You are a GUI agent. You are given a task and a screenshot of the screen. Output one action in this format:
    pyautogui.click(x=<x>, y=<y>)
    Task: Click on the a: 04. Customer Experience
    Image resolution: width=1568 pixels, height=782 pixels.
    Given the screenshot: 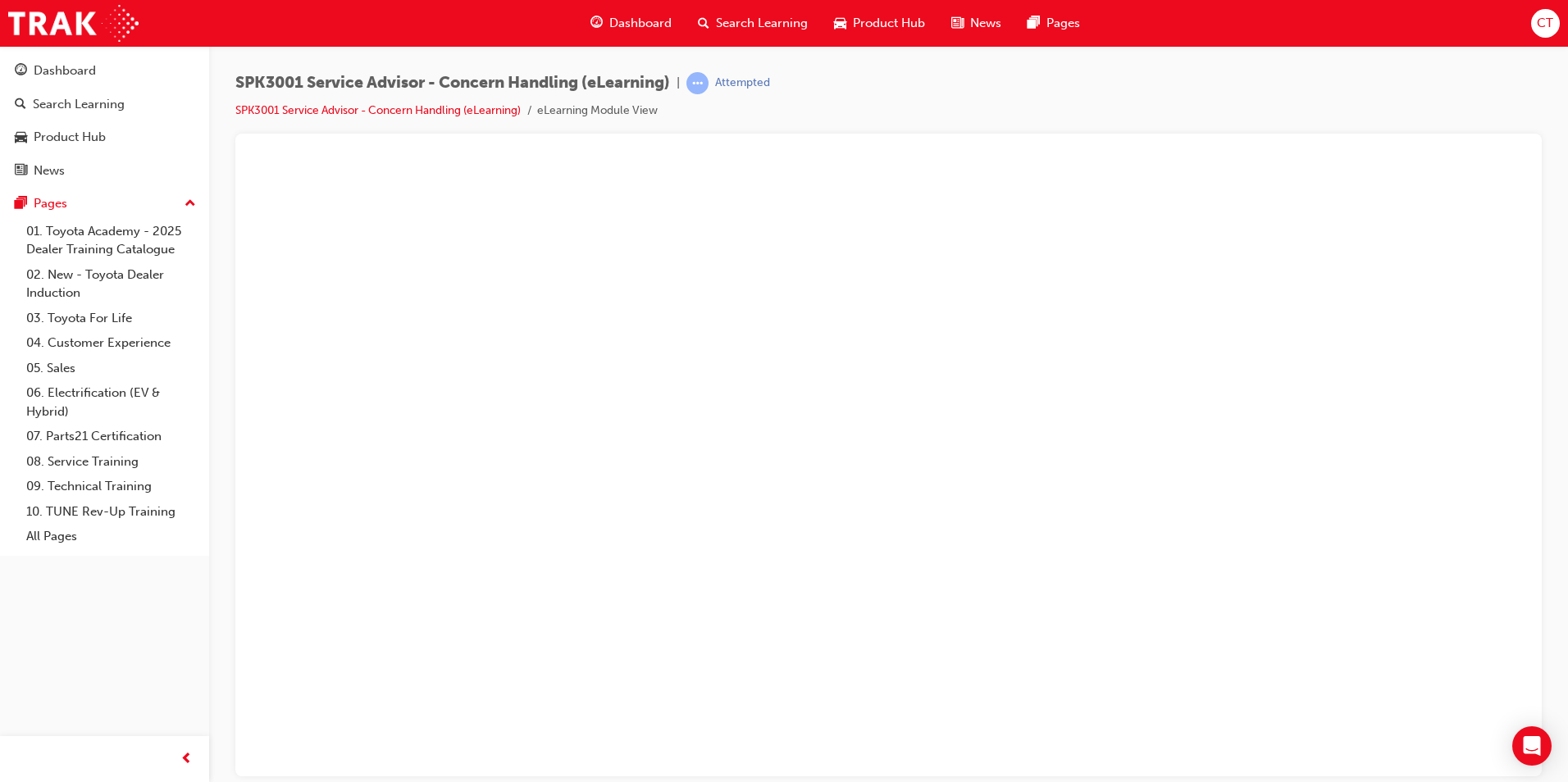 What is the action you would take?
    pyautogui.click(x=111, y=343)
    